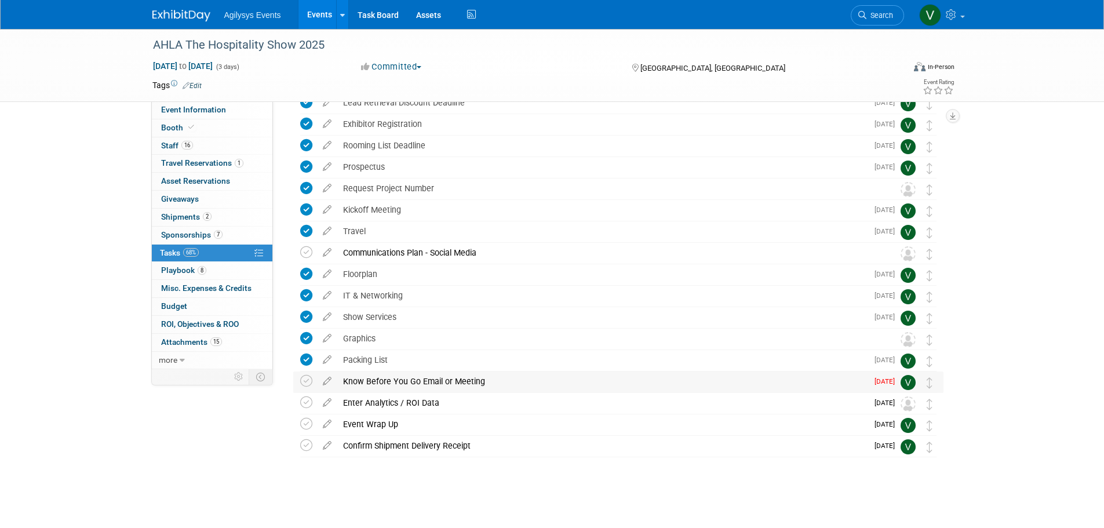 This screenshot has width=1104, height=528. I want to click on a: Asset Reservations, so click(212, 181).